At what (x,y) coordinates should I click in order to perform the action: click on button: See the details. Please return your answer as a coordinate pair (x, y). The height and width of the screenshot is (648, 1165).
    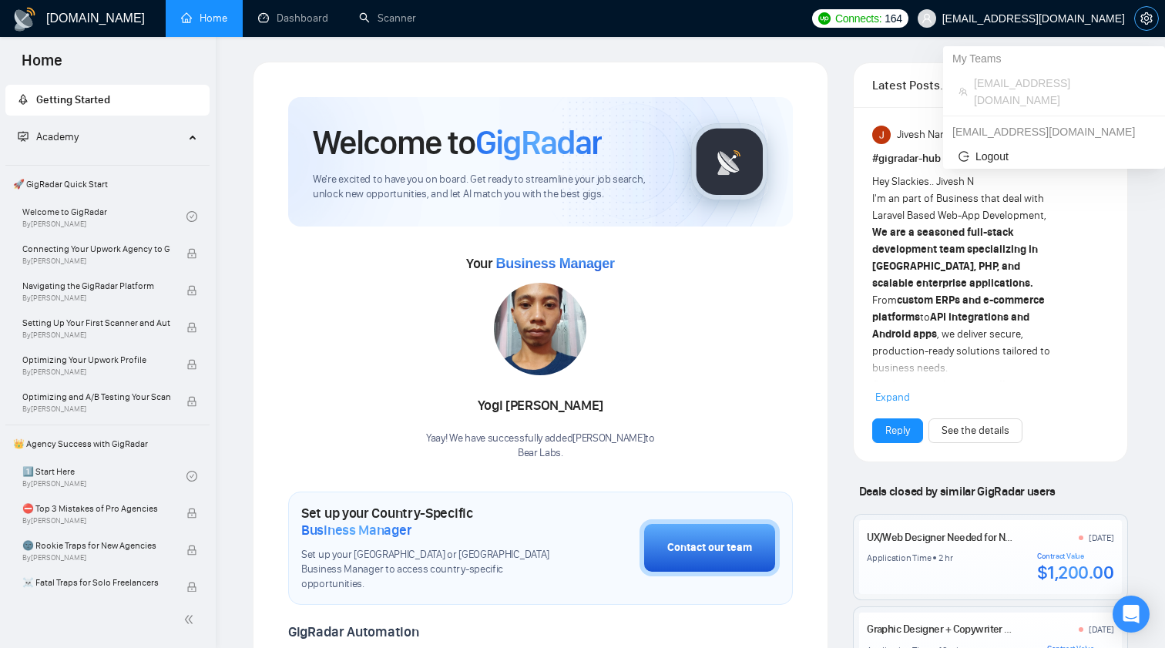
    Looking at the image, I should click on (976, 431).